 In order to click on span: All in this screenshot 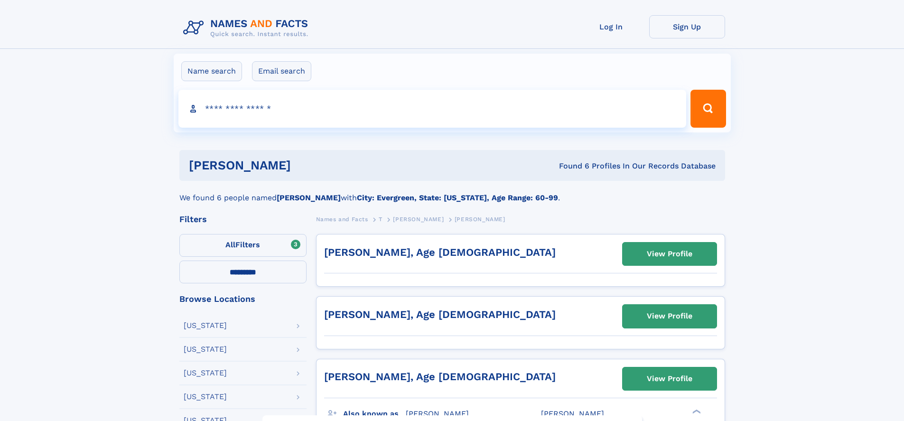, I will do `click(230, 244)`.